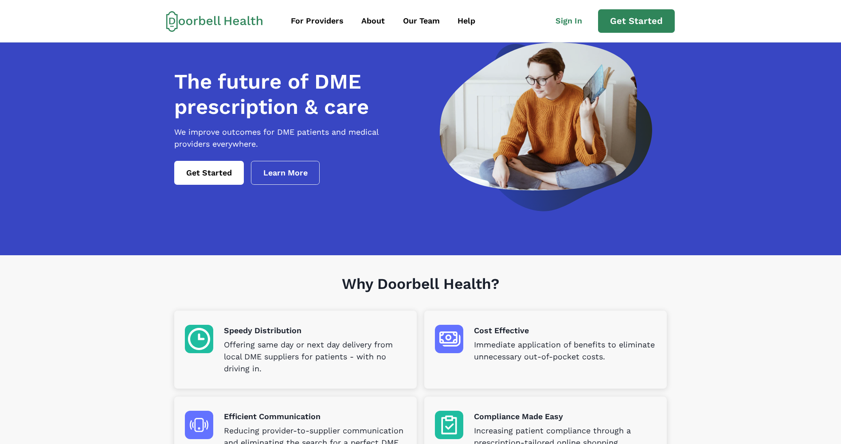  I want to click on a: Sign In, so click(573, 21).